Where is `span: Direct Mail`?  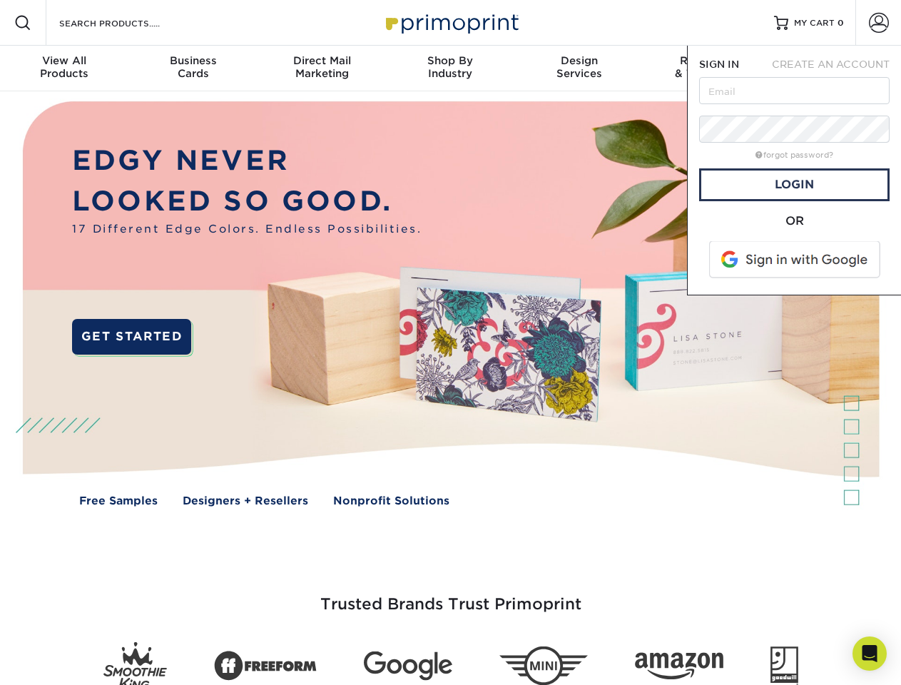 span: Direct Mail is located at coordinates (322, 61).